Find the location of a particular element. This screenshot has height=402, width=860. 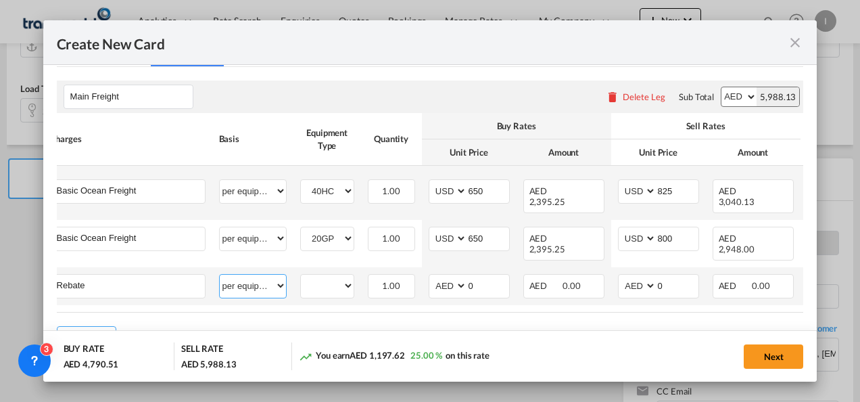

div: Create New Card is located at coordinates (422, 42).